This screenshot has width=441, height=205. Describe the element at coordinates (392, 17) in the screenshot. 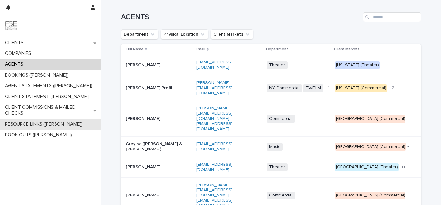

I see `div: Search` at that location.